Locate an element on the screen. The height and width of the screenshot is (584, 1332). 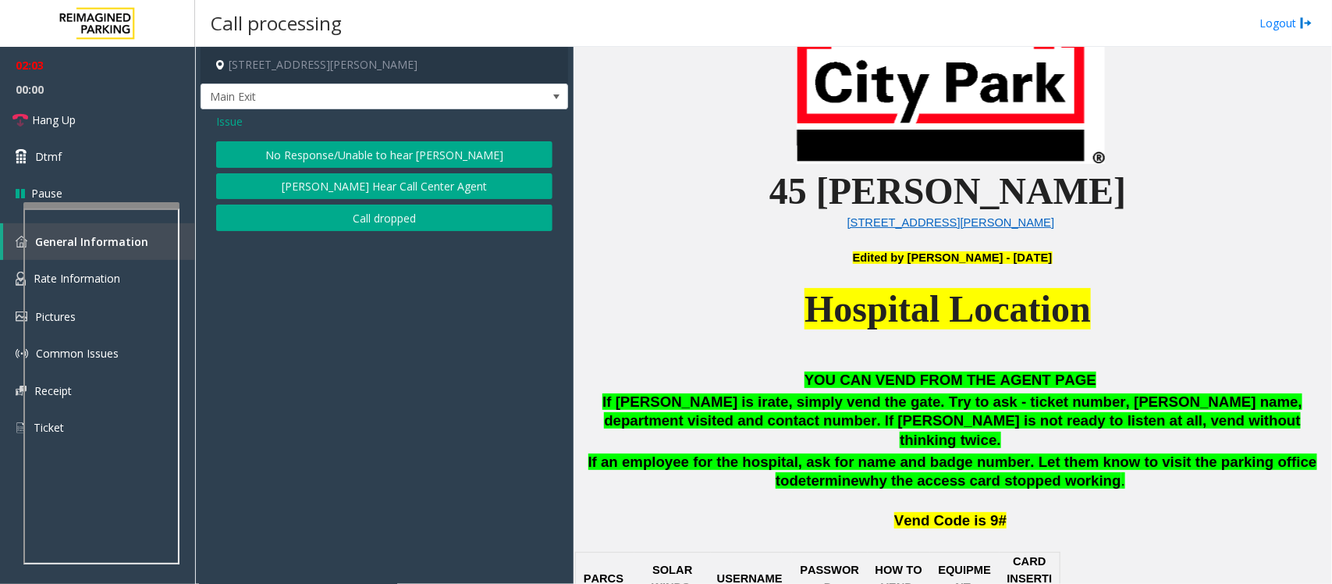
span: Issue is located at coordinates (229, 121).